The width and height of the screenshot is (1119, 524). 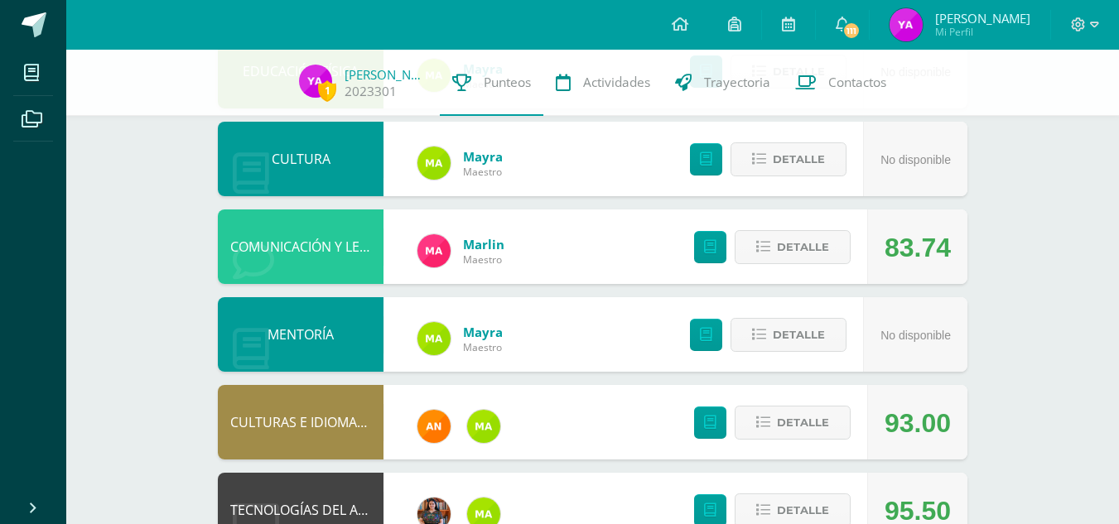 I want to click on a: 2023301, so click(x=370, y=91).